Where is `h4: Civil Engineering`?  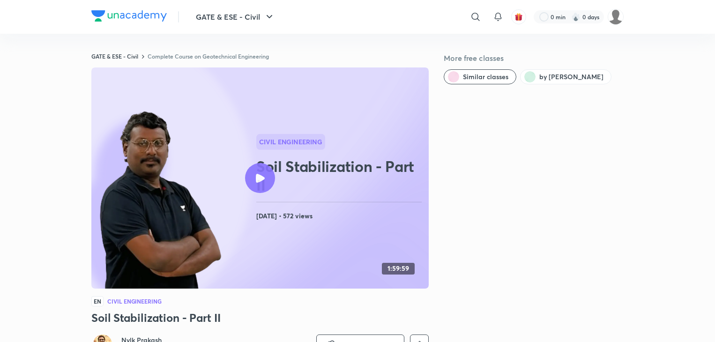
h4: Civil Engineering is located at coordinates (135, 301).